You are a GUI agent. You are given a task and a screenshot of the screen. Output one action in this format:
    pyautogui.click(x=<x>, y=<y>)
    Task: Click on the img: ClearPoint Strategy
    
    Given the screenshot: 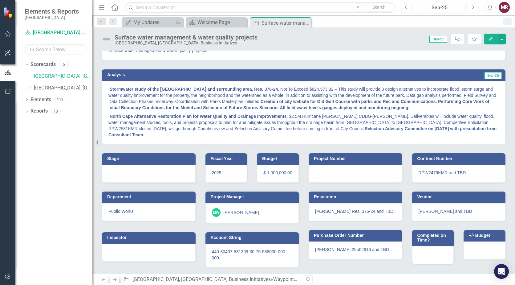 What is the action you would take?
    pyautogui.click(x=8, y=12)
    